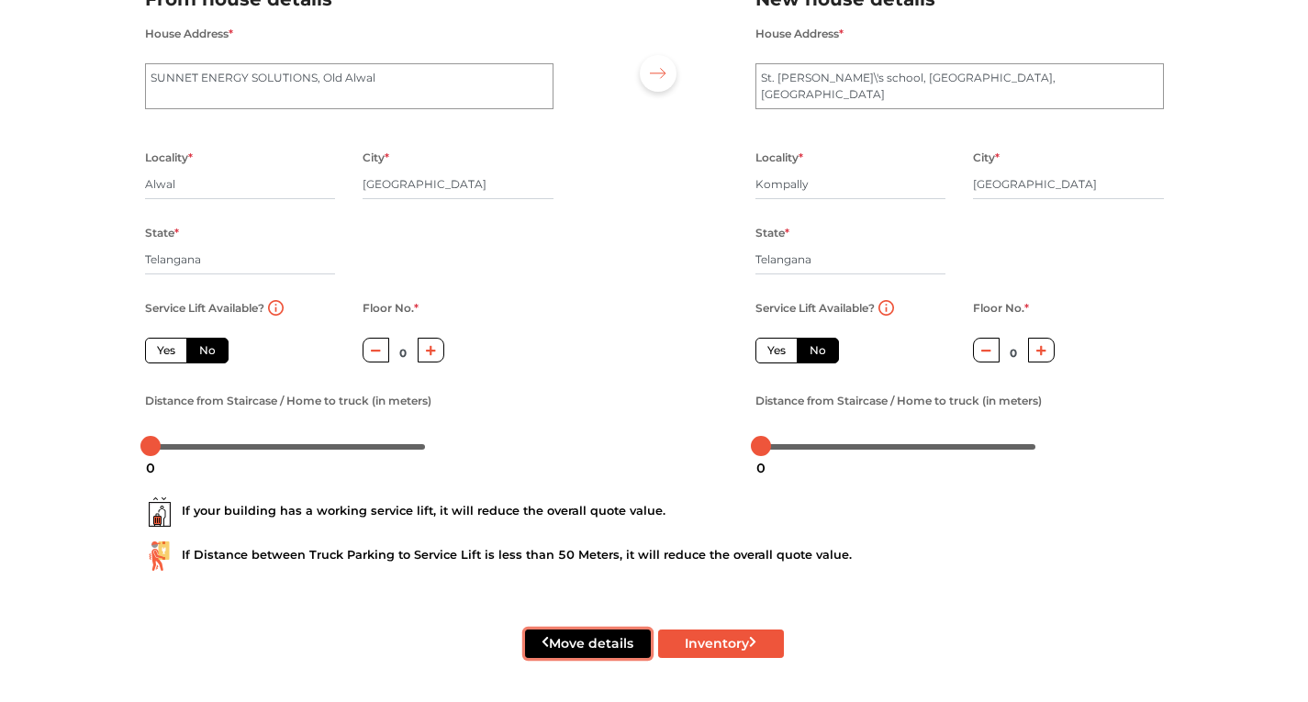 This screenshot has height=702, width=1308. What do you see at coordinates (587, 643) in the screenshot?
I see `button: Move details` at bounding box center [587, 643].